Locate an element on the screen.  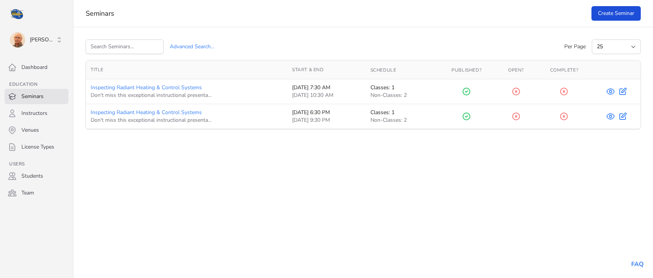
a: FAQ is located at coordinates (637, 264).